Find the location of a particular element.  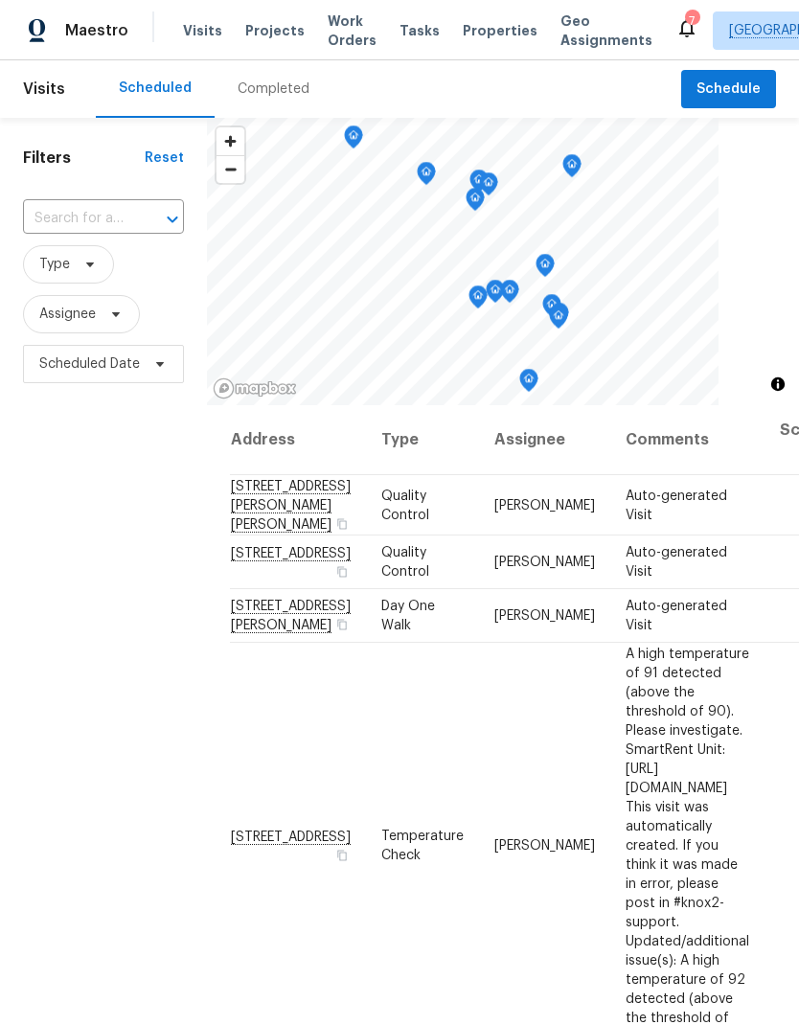

h1: Filters is located at coordinates (83, 158).